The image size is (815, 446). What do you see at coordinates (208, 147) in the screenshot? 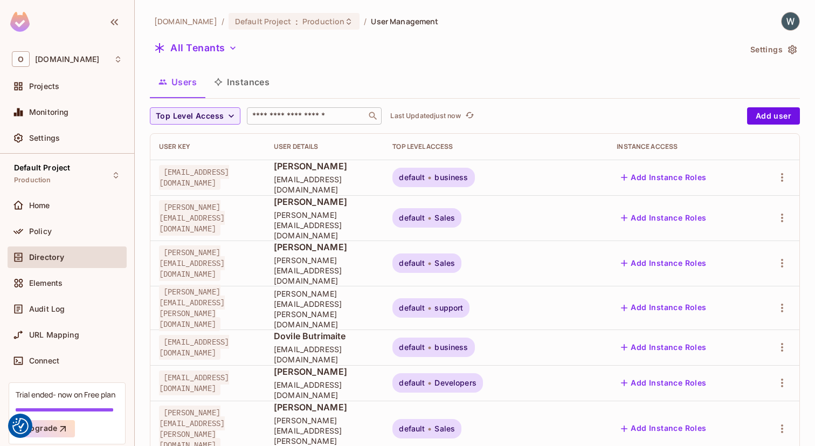
I see `div: User Key` at bounding box center [208, 147].